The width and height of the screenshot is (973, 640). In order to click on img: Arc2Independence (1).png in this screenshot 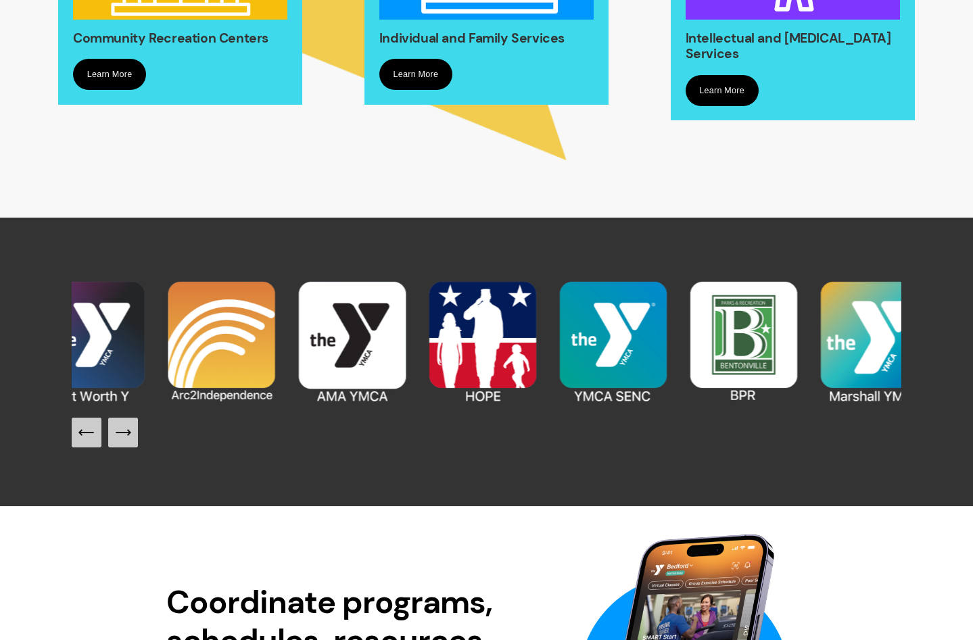, I will do `click(221, 341)`.